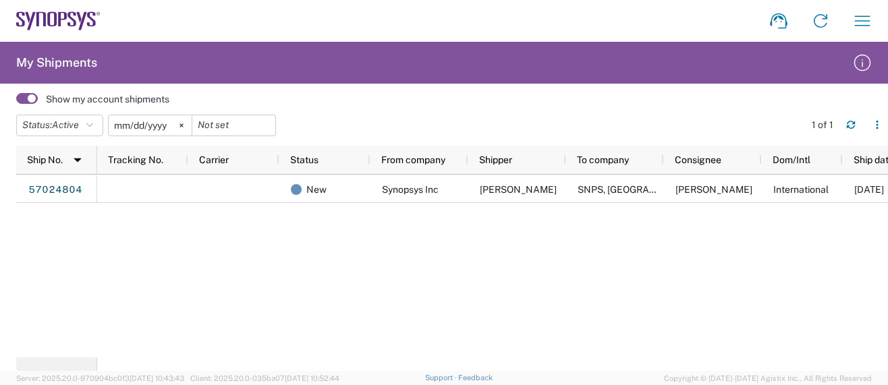 This screenshot has width=888, height=385. I want to click on span: Sarah Wing, so click(518, 190).